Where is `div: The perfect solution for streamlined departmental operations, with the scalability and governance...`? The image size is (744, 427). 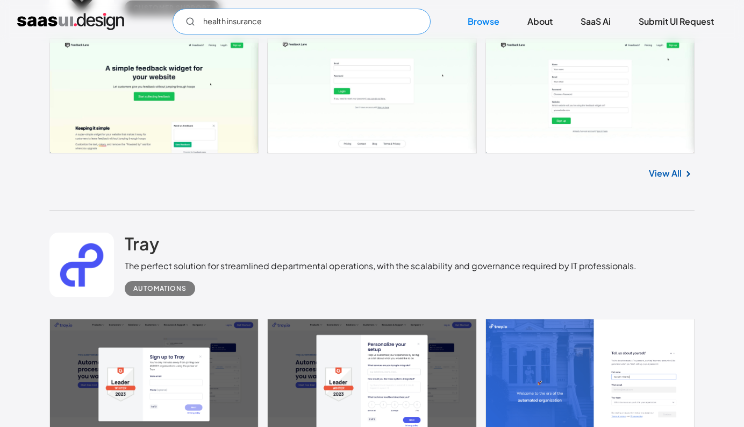
div: The perfect solution for streamlined departmental operations, with the scalability and governance... is located at coordinates (381, 266).